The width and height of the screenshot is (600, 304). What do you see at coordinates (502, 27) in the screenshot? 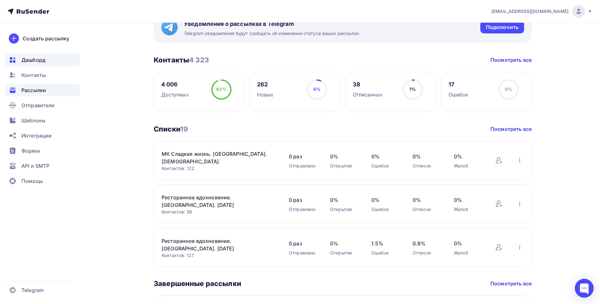
I see `div: Подключить` at bounding box center [502, 27].